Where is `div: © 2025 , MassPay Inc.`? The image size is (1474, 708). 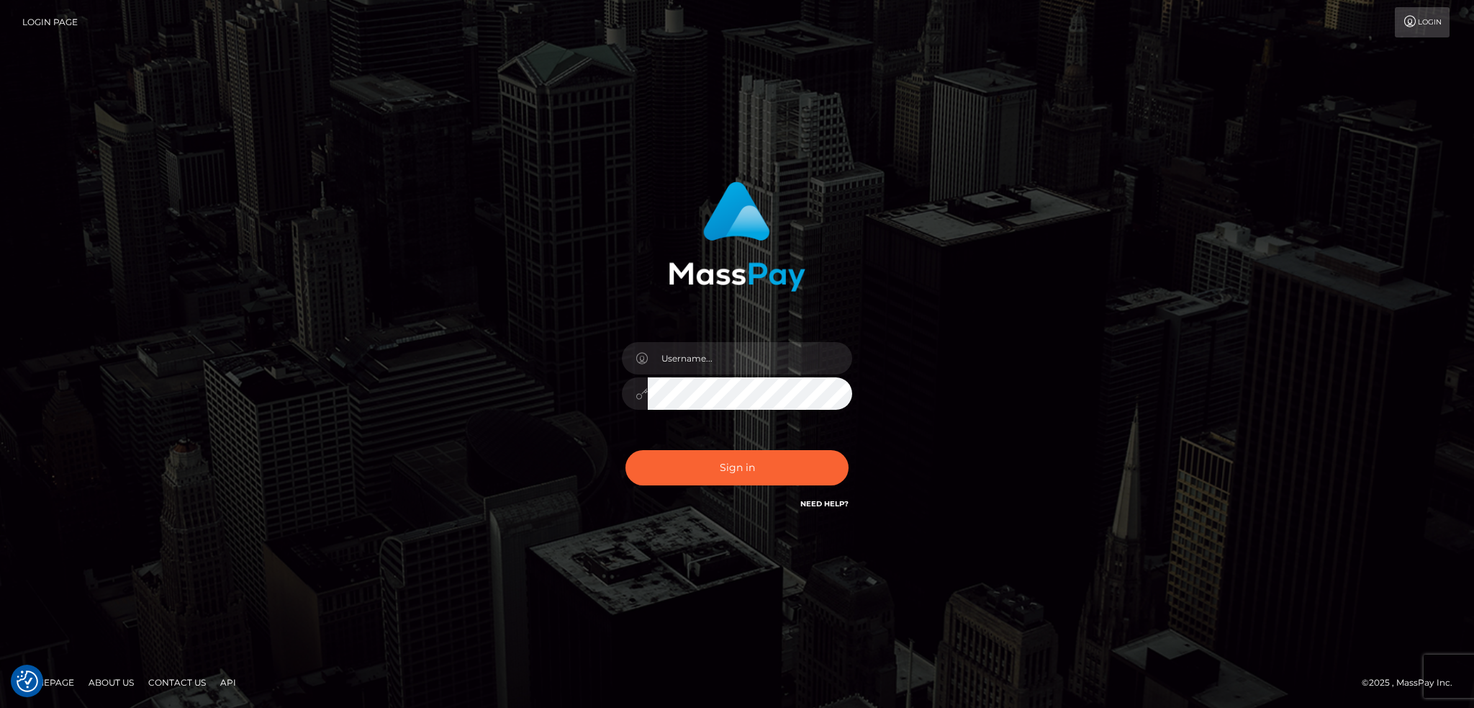 div: © 2025 , MassPay Inc. is located at coordinates (1413, 683).